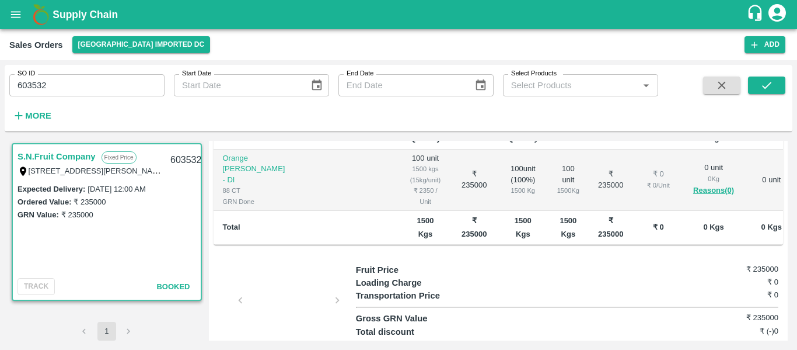 This screenshot has width=797, height=350. What do you see at coordinates (658, 185) in the screenshot?
I see `div: ₹ 0 / Unit` at bounding box center [658, 185].